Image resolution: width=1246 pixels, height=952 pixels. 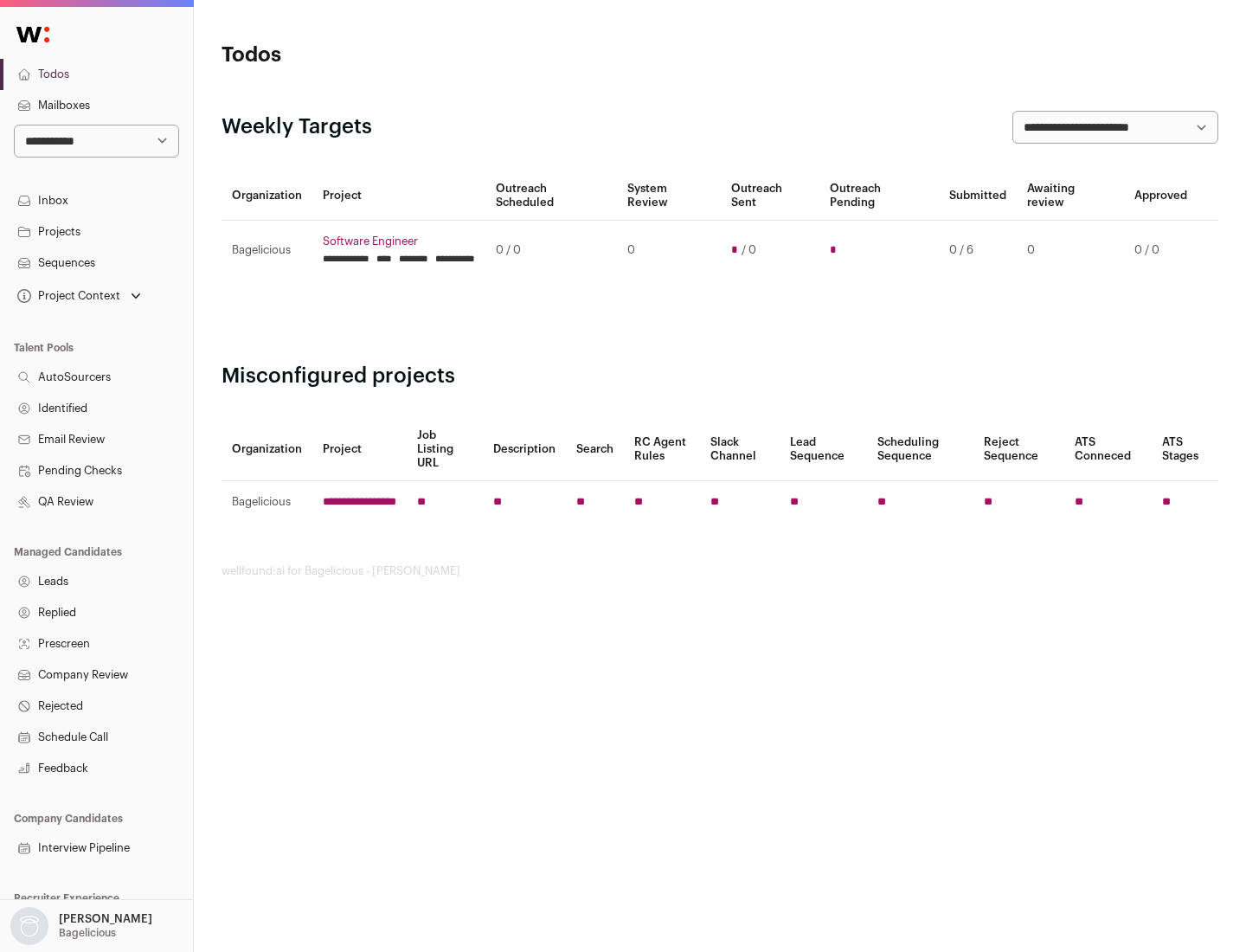 What do you see at coordinates (720, 376) in the screenshot?
I see `h2: Misconfigured projects` at bounding box center [720, 376].